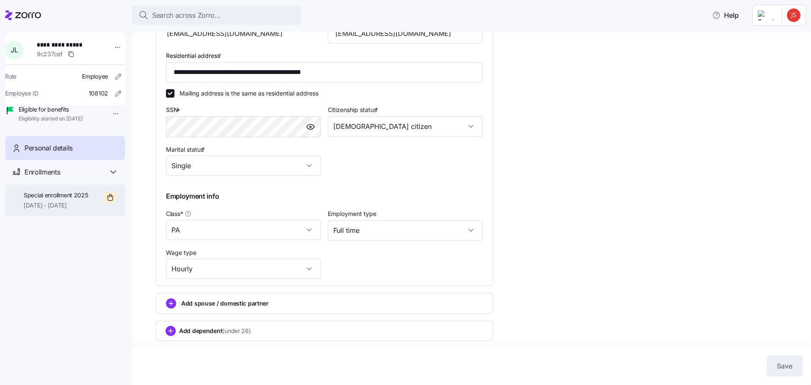 Image resolution: width=811 pixels, height=385 pixels. I want to click on span: Employee, so click(95, 76).